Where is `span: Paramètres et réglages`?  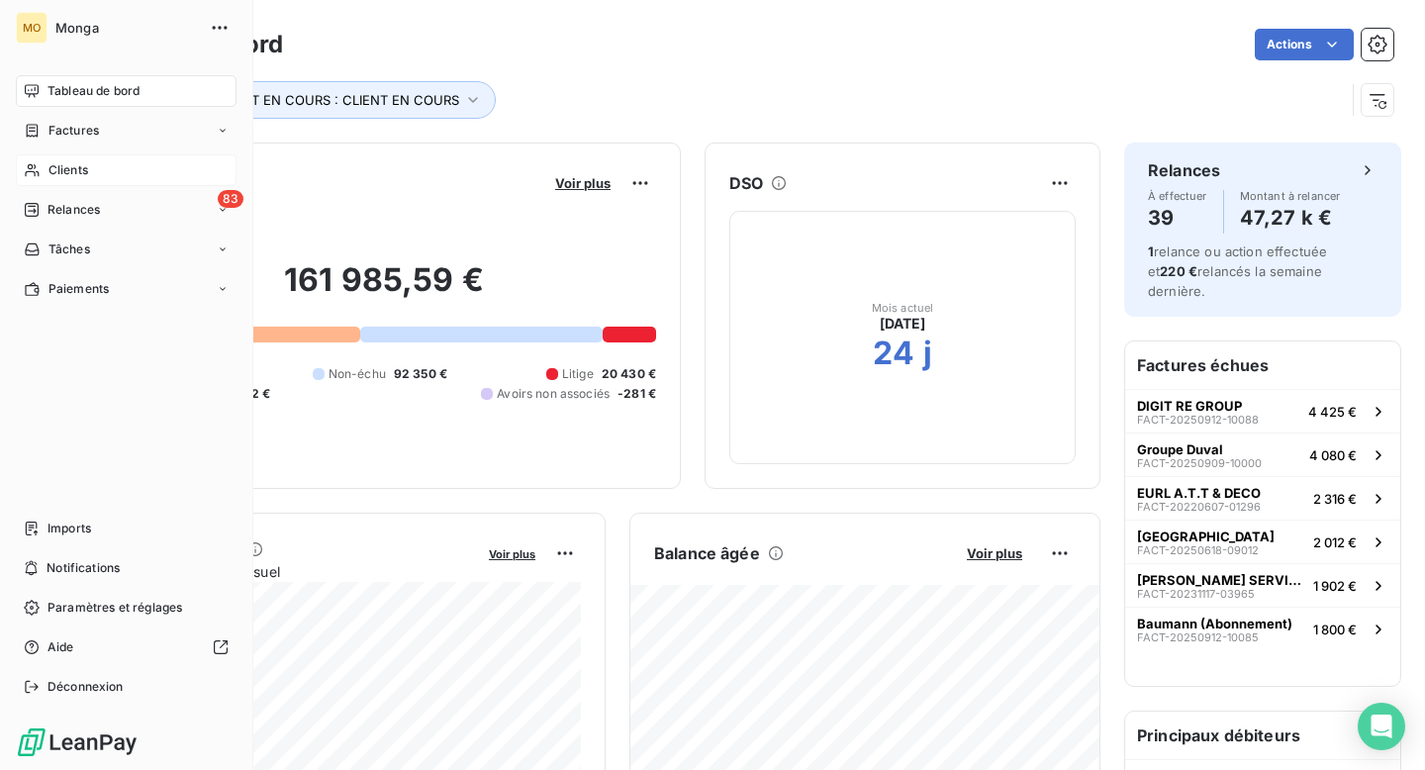
span: Paramètres et réglages is located at coordinates (115, 607).